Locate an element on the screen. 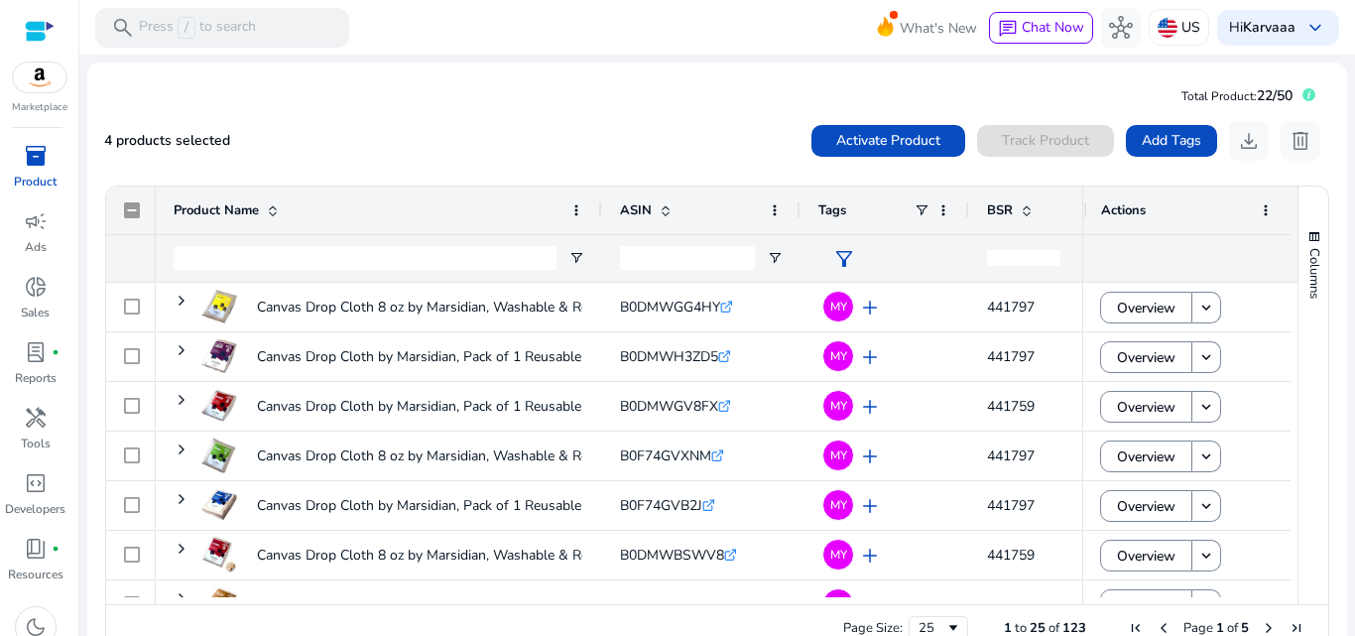 This screenshot has height=636, width=1355. span: B0DMWH3ZD5 is located at coordinates (669, 356).